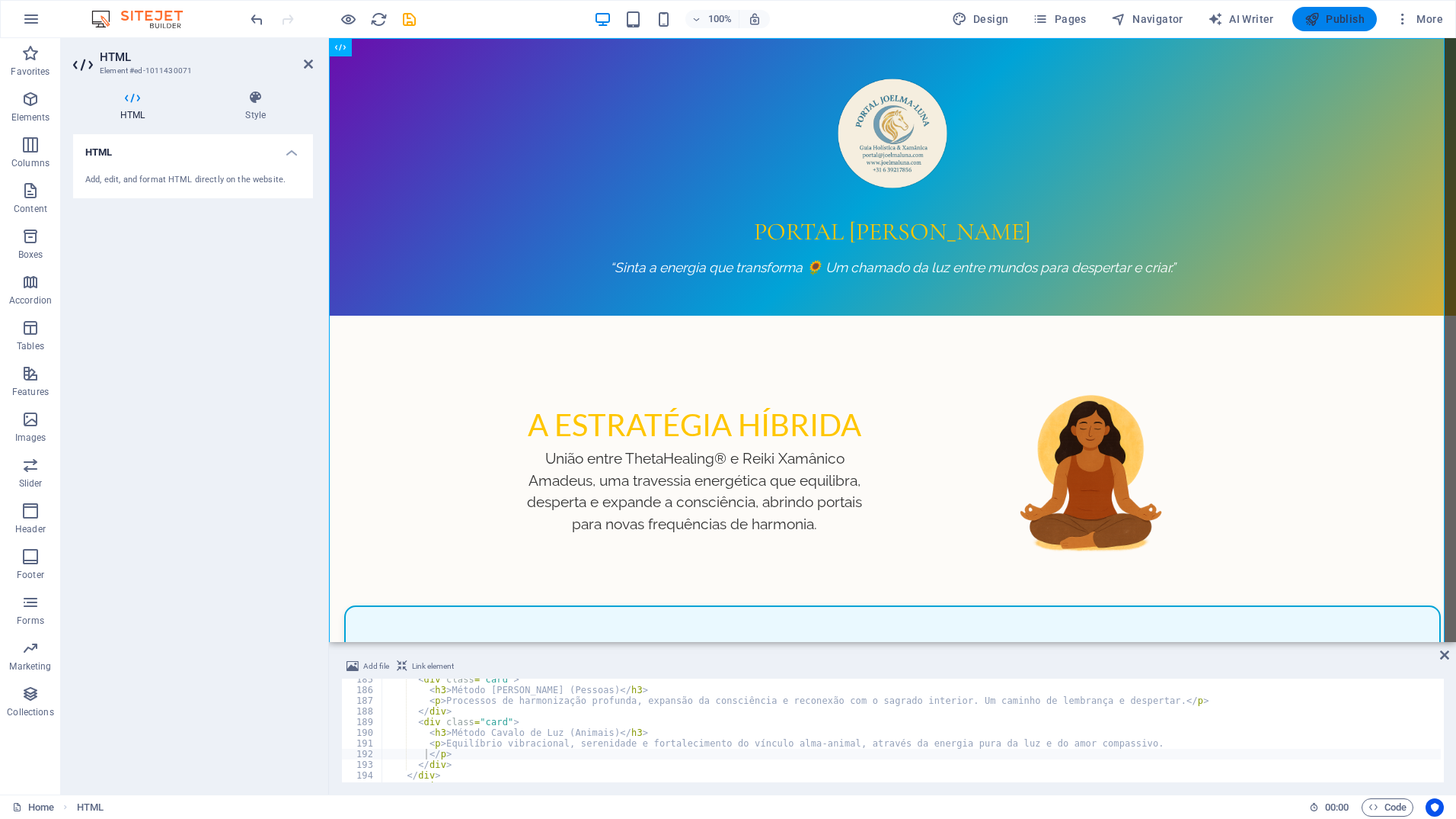 The height and width of the screenshot is (819, 1456). What do you see at coordinates (1419, 19) in the screenshot?
I see `span: More` at bounding box center [1419, 19].